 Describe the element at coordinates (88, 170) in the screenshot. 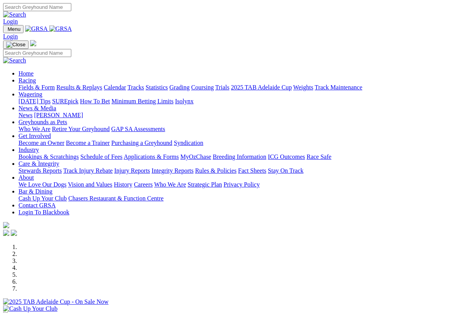

I see `a: Track Injury Rebate` at that location.